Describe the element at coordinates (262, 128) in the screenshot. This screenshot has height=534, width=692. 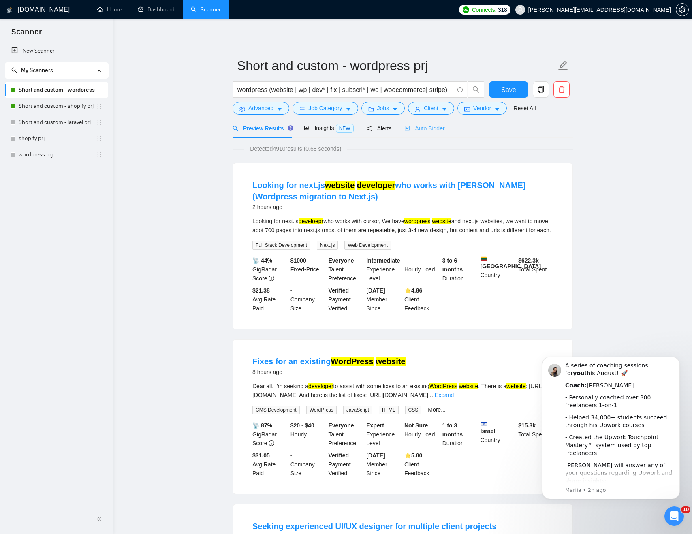
I see `span: Preview Results` at that location.